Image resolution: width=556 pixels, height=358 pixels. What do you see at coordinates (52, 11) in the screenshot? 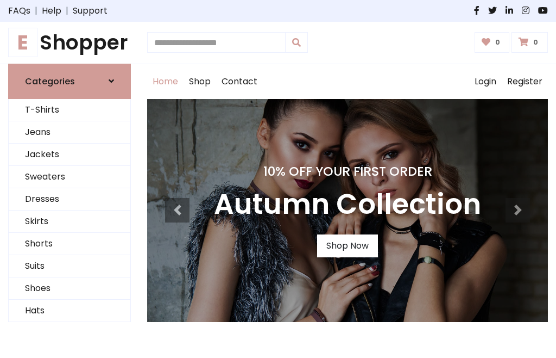
I see `a: Help` at bounding box center [52, 11].